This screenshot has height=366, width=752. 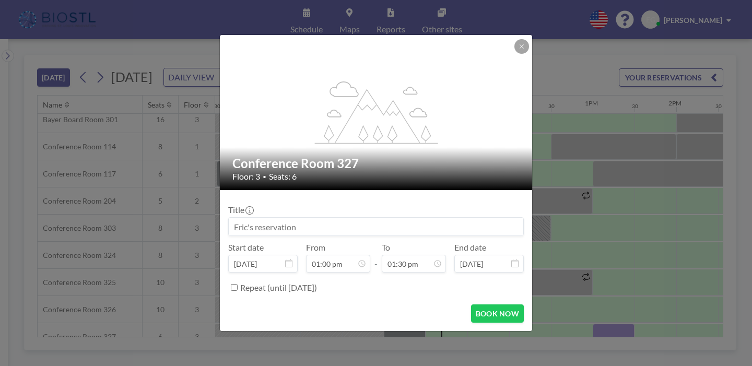 What do you see at coordinates (386, 247) in the screenshot?
I see `label: To` at bounding box center [386, 247].